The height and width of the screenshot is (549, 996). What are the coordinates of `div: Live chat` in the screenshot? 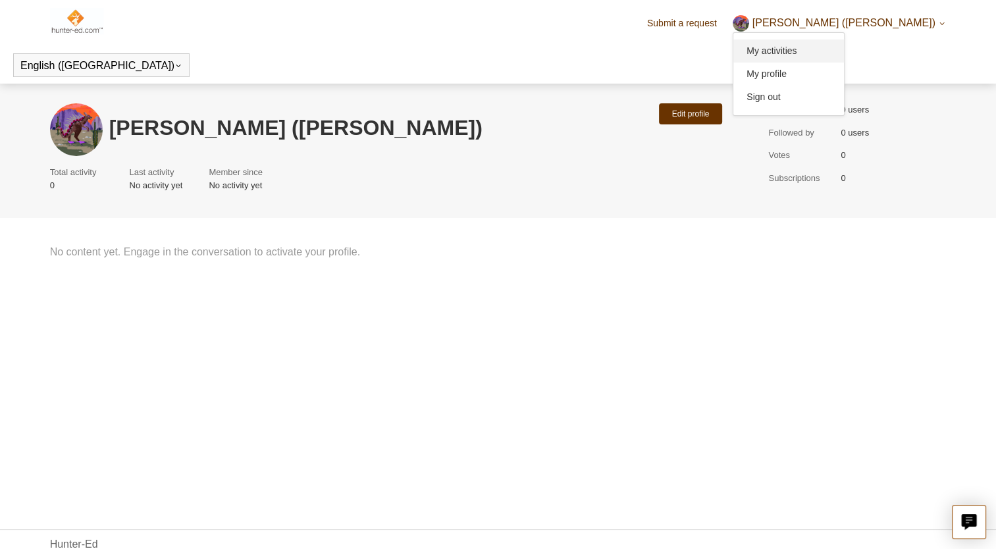 It's located at (969, 522).